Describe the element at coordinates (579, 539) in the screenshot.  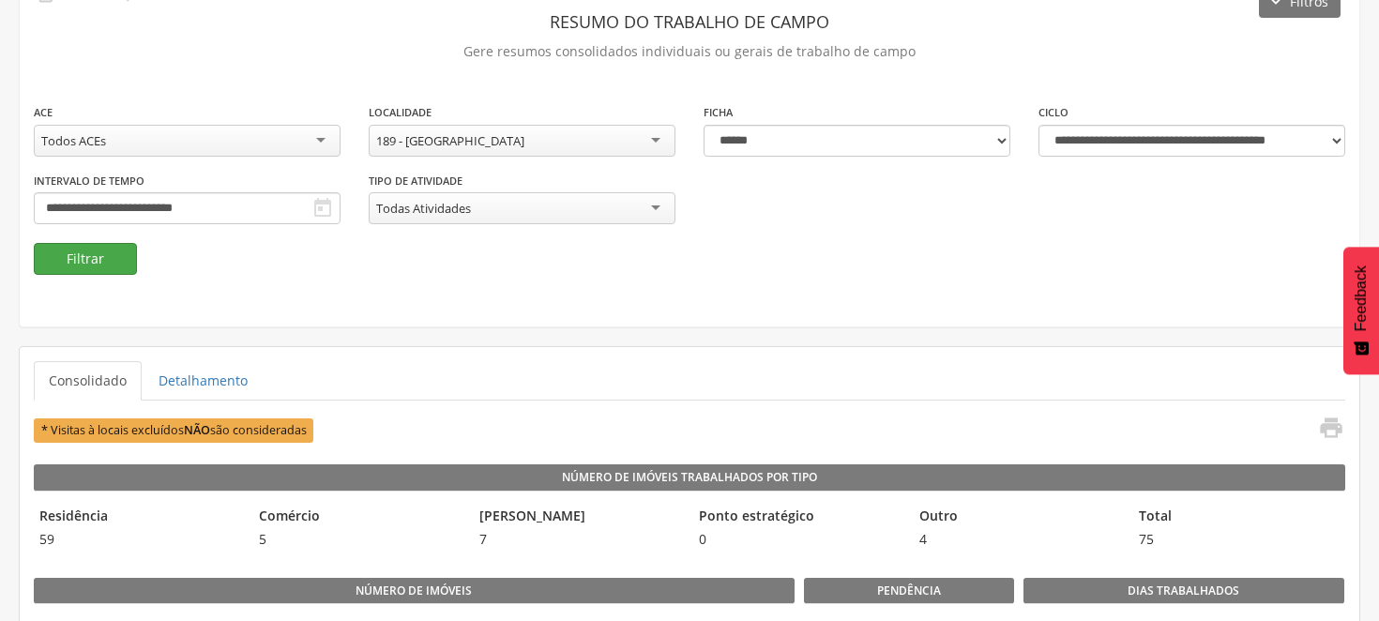
I see `span: 7` at that location.